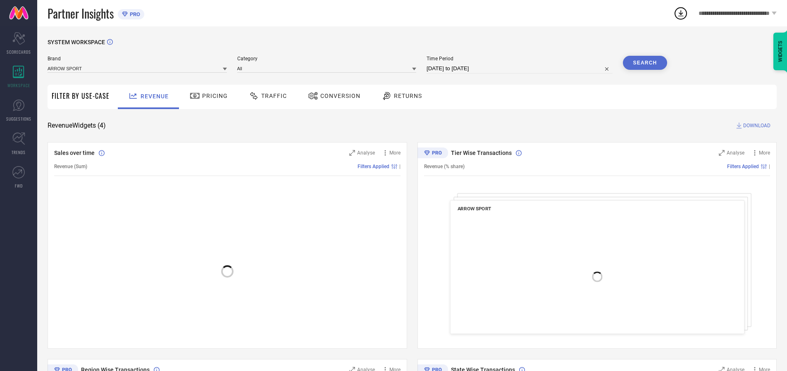 This screenshot has width=787, height=371. What do you see at coordinates (81, 96) in the screenshot?
I see `span: Filter By Use-Case` at bounding box center [81, 96].